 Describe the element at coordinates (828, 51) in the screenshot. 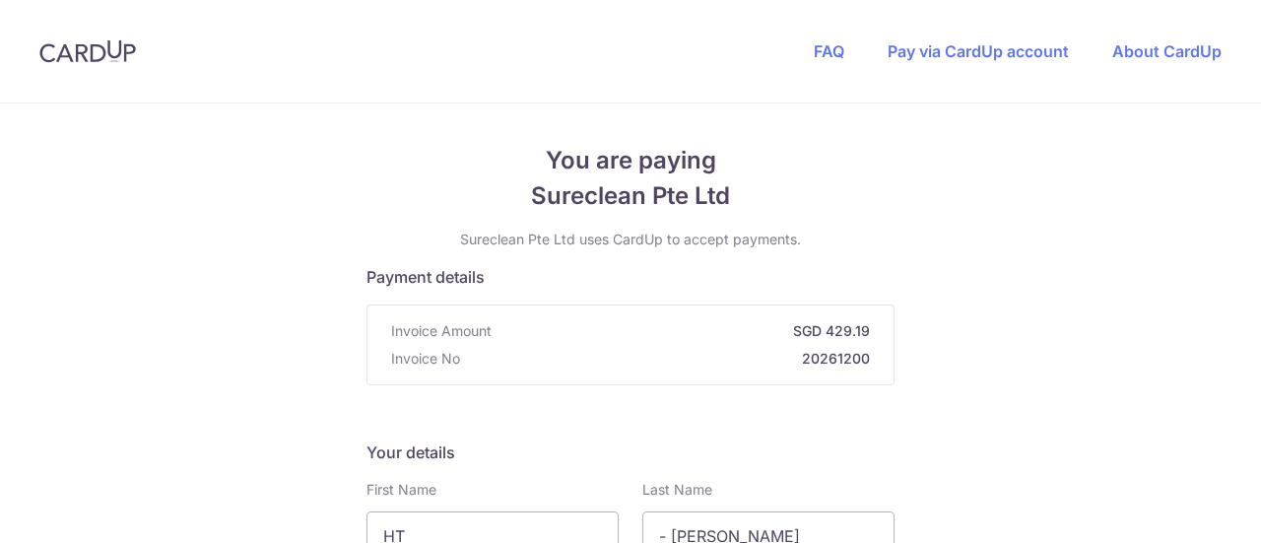

I see `a: FAQ` at that location.